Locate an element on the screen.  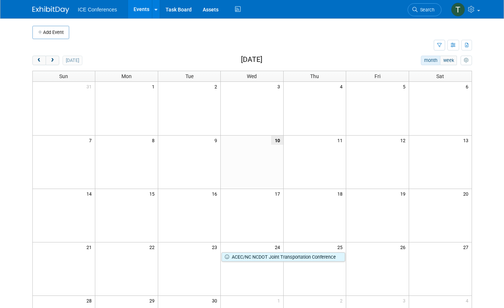
span: 31 is located at coordinates (90, 86).